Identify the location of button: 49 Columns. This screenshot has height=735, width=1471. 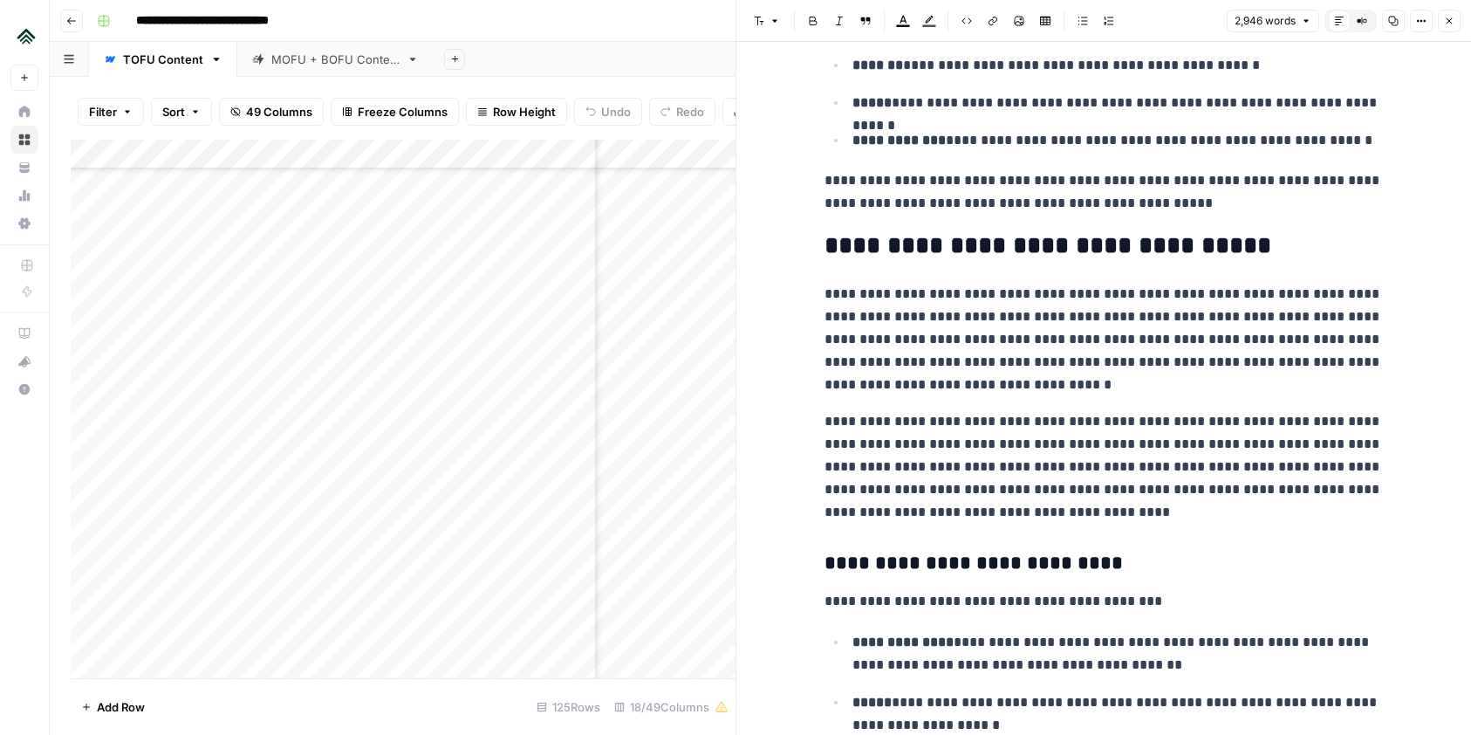
(271, 112).